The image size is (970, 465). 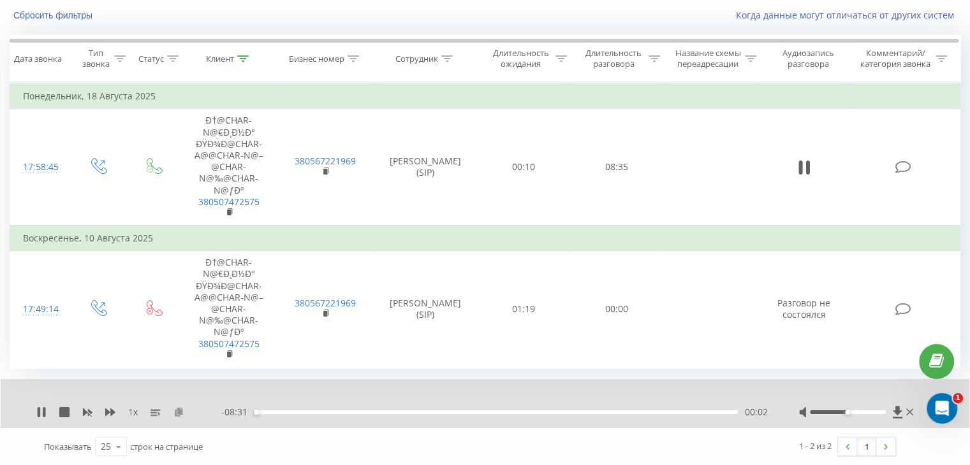 What do you see at coordinates (523, 309) in the screenshot?
I see `td: 01:19` at bounding box center [523, 309].